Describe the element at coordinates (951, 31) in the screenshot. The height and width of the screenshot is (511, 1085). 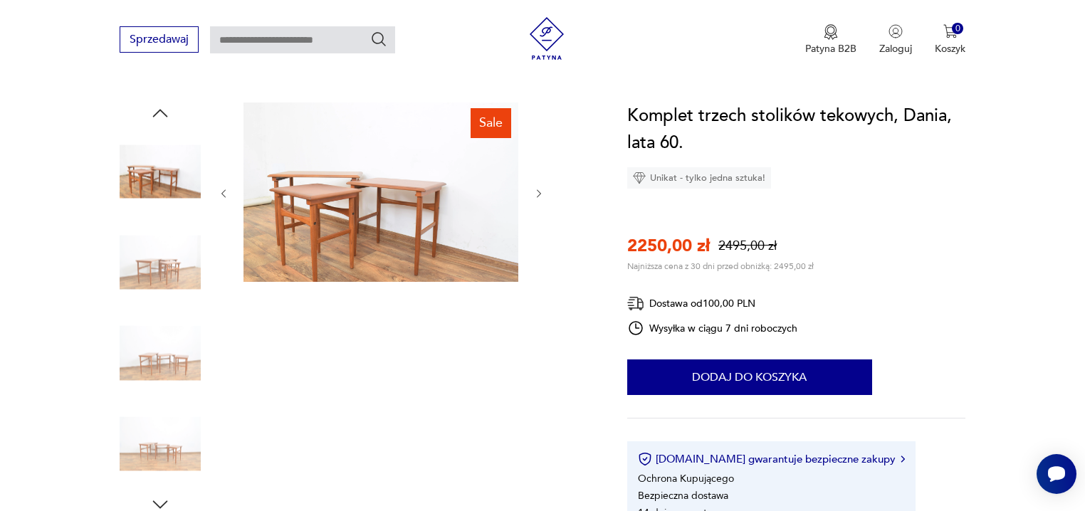
I see `img: Ikona koszyka` at that location.